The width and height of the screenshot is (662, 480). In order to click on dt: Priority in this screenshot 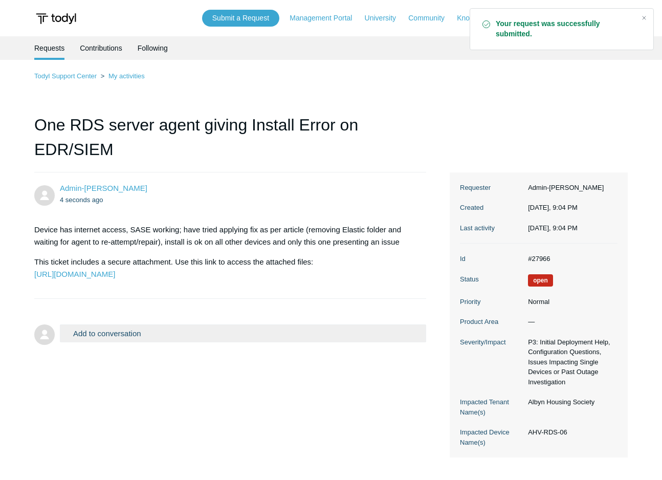, I will do `click(491, 302)`.